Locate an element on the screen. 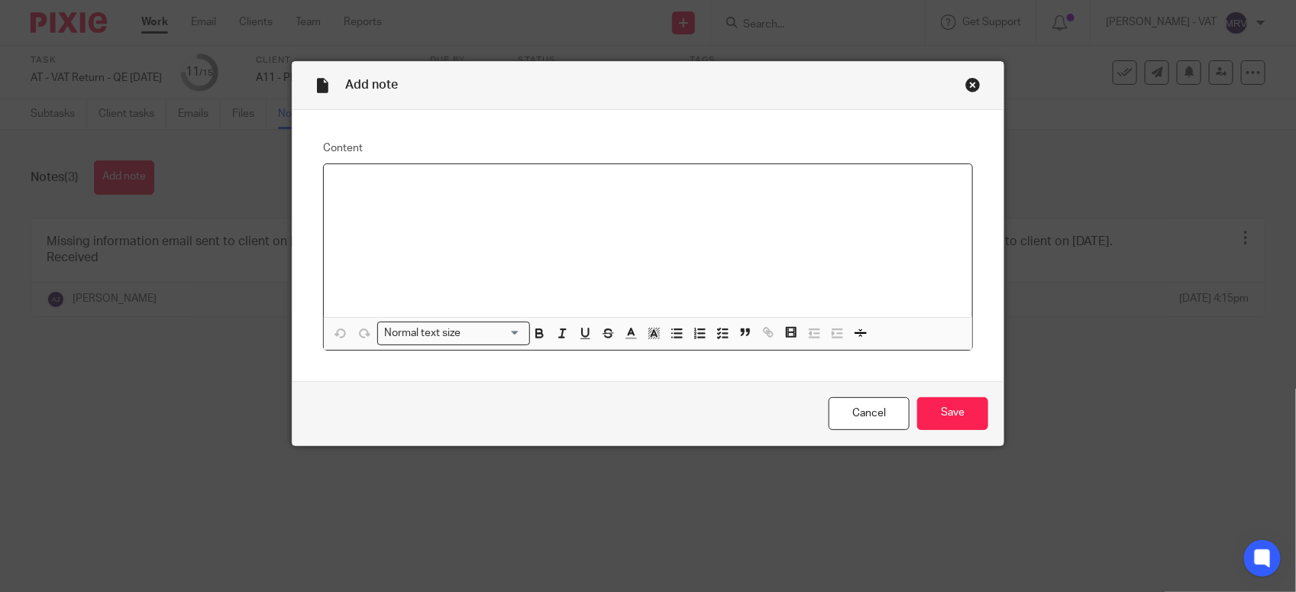 The image size is (1296, 592). span: Add note is located at coordinates (371, 85).